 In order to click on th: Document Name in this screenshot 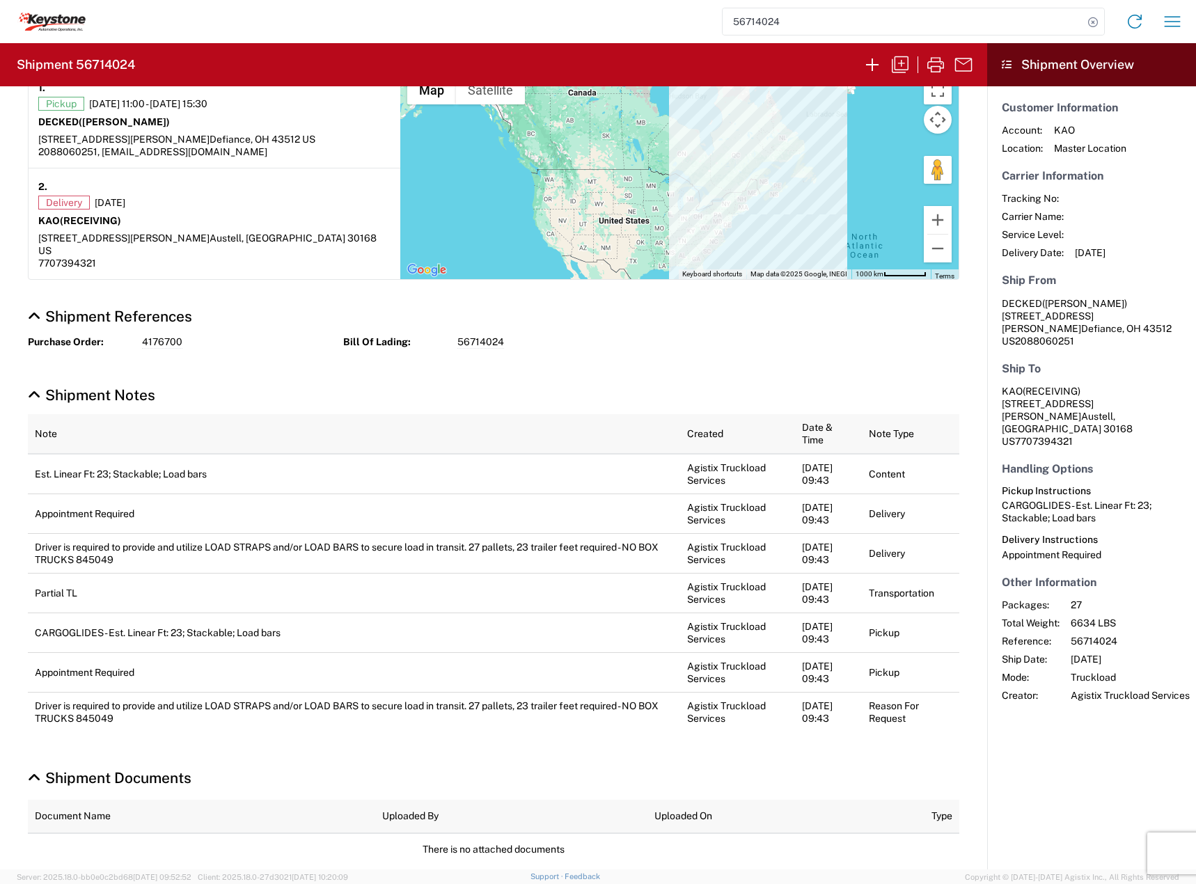, I will do `click(201, 817)`.